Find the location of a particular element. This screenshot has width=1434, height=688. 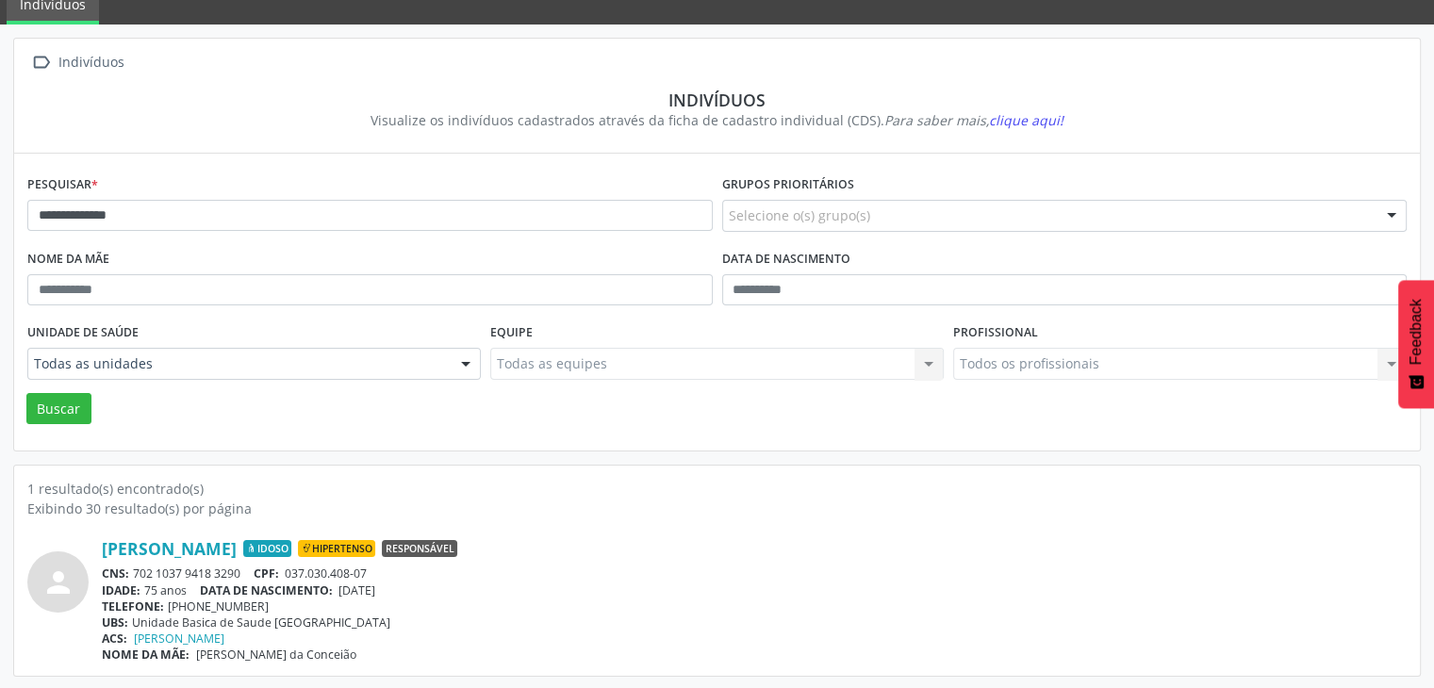

div: Exibindo 30 resultado(s) por página is located at coordinates (716, 508).